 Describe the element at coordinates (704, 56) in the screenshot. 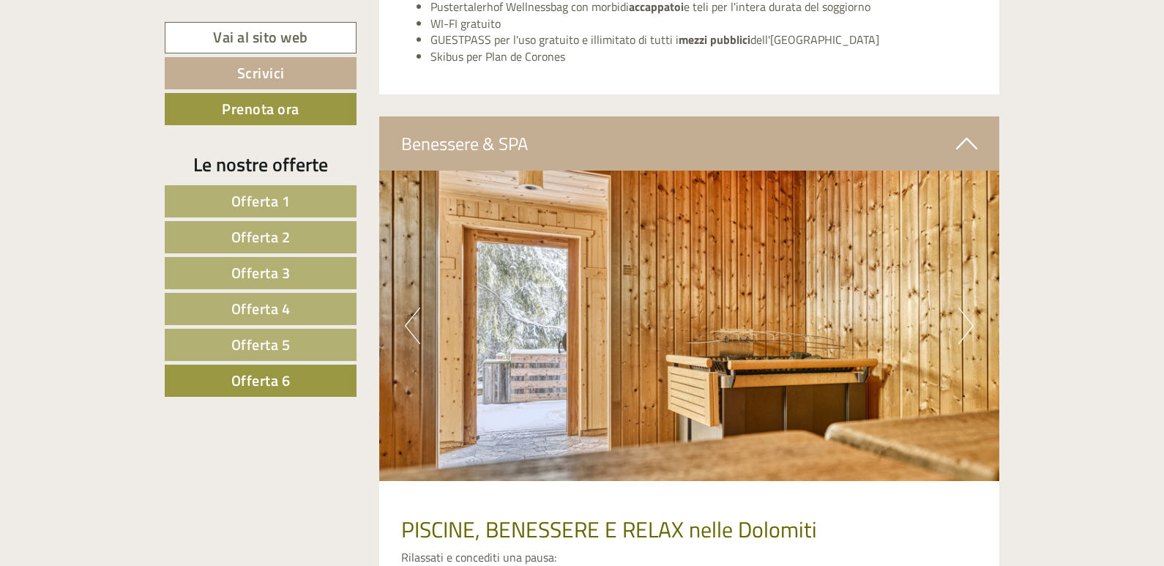

I see `li: Skibus per Plan de Corones` at that location.